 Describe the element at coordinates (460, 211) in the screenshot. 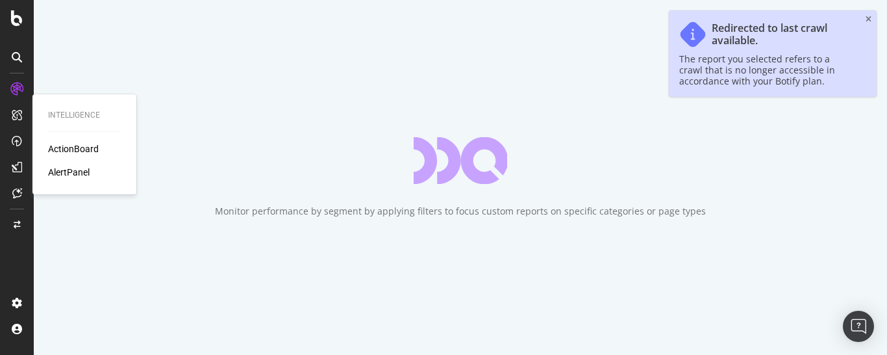

I see `div: Monitor performance by segment by applying filters to focus custom reports on specific categories...` at that location.